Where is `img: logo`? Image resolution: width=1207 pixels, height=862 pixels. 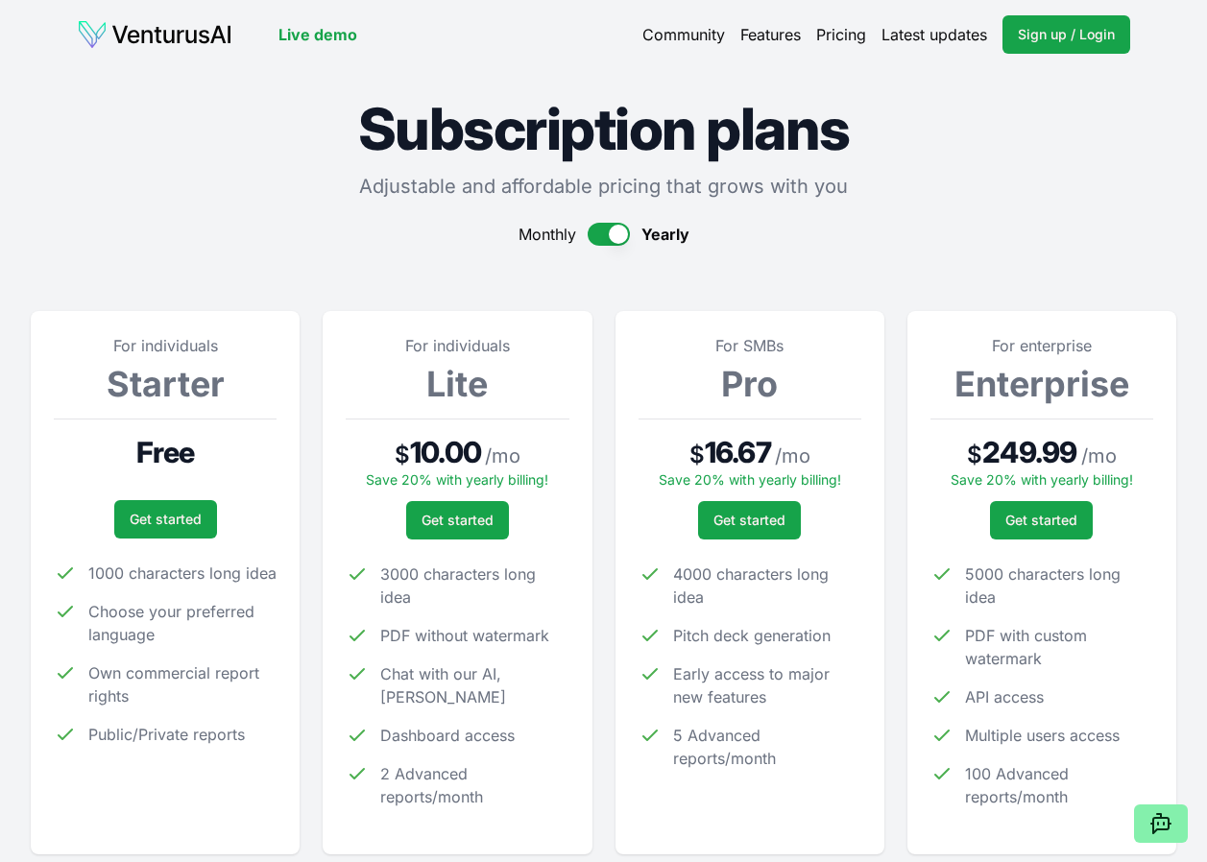 img: logo is located at coordinates (155, 35).